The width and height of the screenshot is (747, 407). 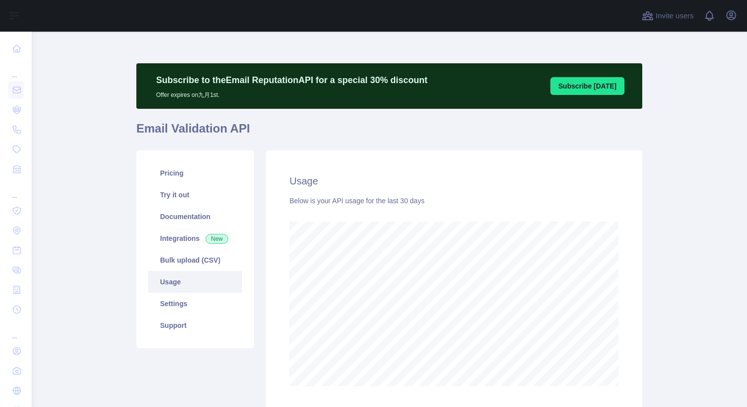 I want to click on a: Pricing, so click(x=195, y=173).